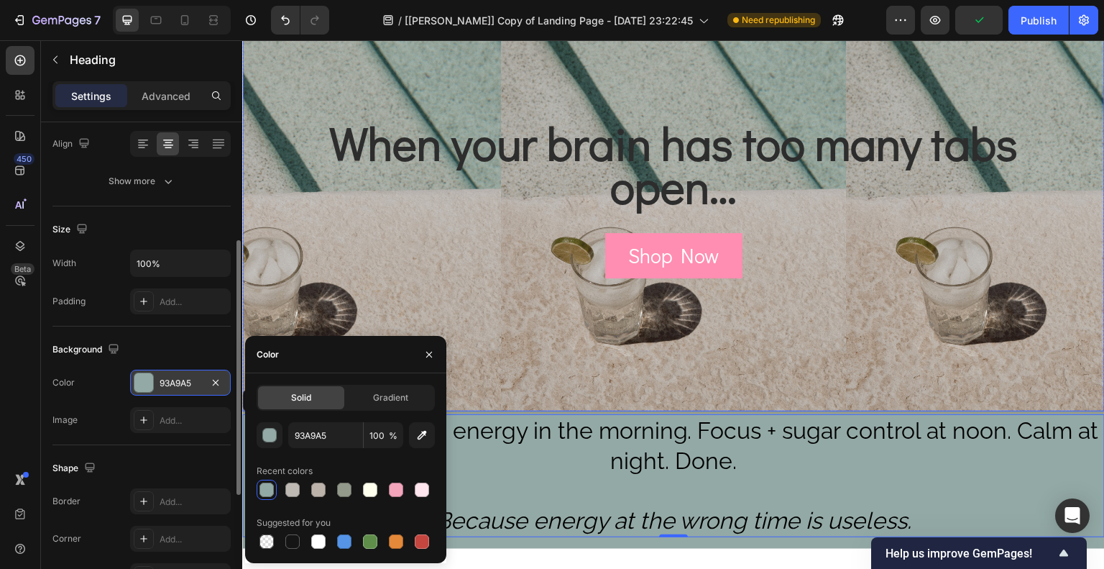 The image size is (1104, 569). What do you see at coordinates (97, 20) in the screenshot?
I see `p: 7` at bounding box center [97, 20].